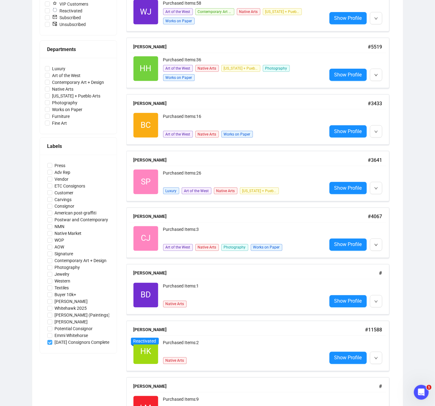 The height and width of the screenshot is (406, 435). What do you see at coordinates (64, 193) in the screenshot?
I see `span: Customer` at bounding box center [64, 193].